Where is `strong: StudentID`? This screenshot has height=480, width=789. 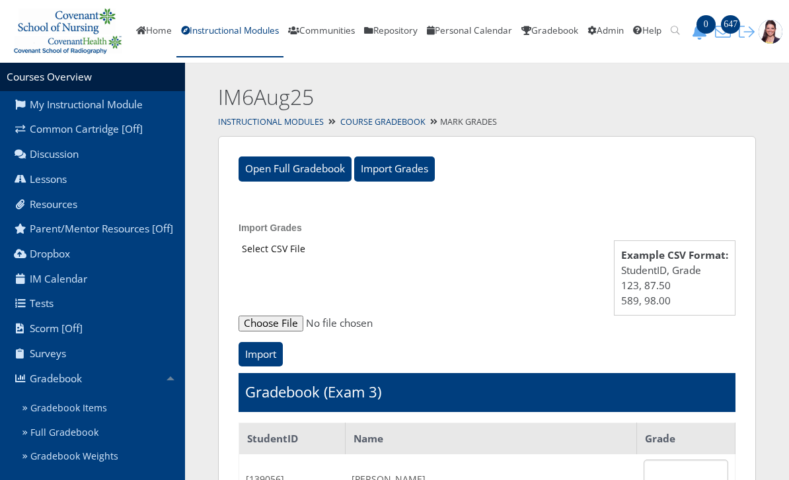 strong: StudentID is located at coordinates (272, 439).